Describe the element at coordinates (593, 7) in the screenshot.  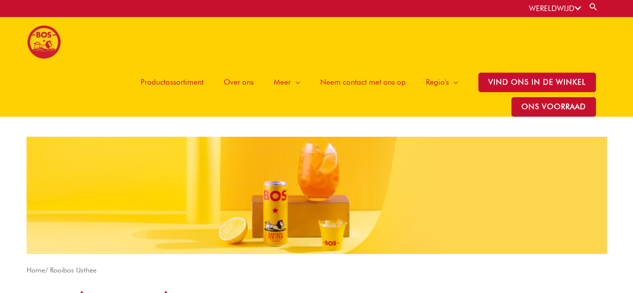
I see `a: Zoekknop` at that location.